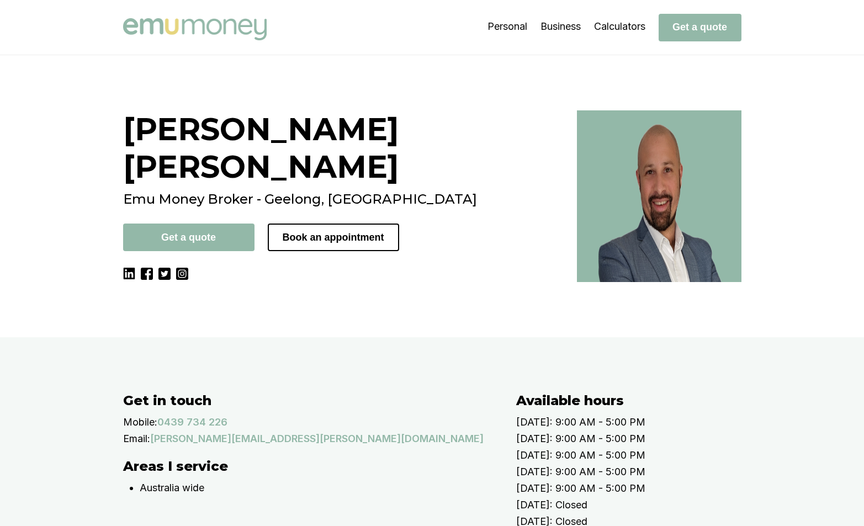 This screenshot has width=864, height=526. Describe the element at coordinates (140, 422) in the screenshot. I see `p: Mobile:` at that location.